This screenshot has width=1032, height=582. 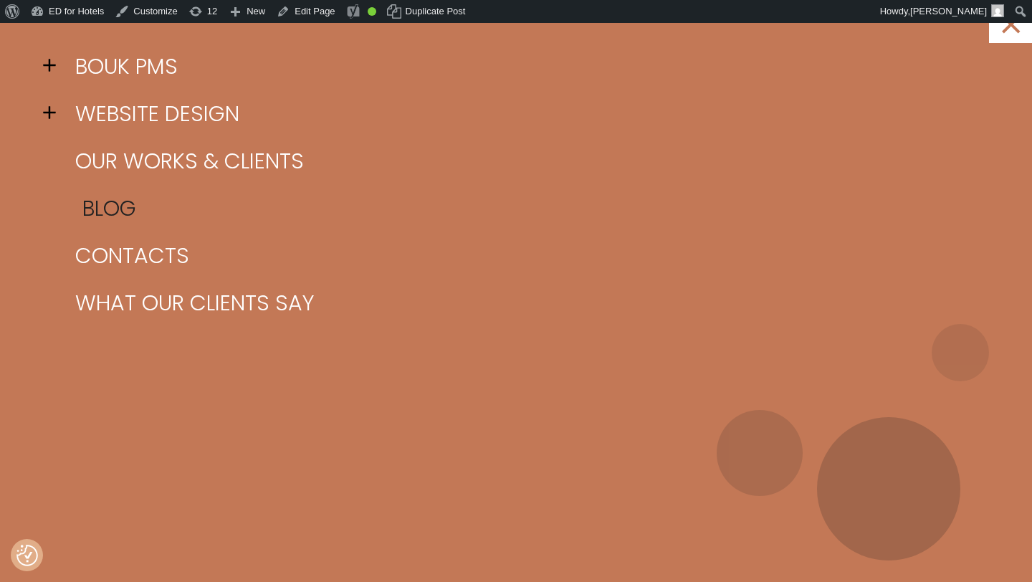 What do you see at coordinates (27, 556) in the screenshot?
I see `img: Revisit consent button` at bounding box center [27, 556].